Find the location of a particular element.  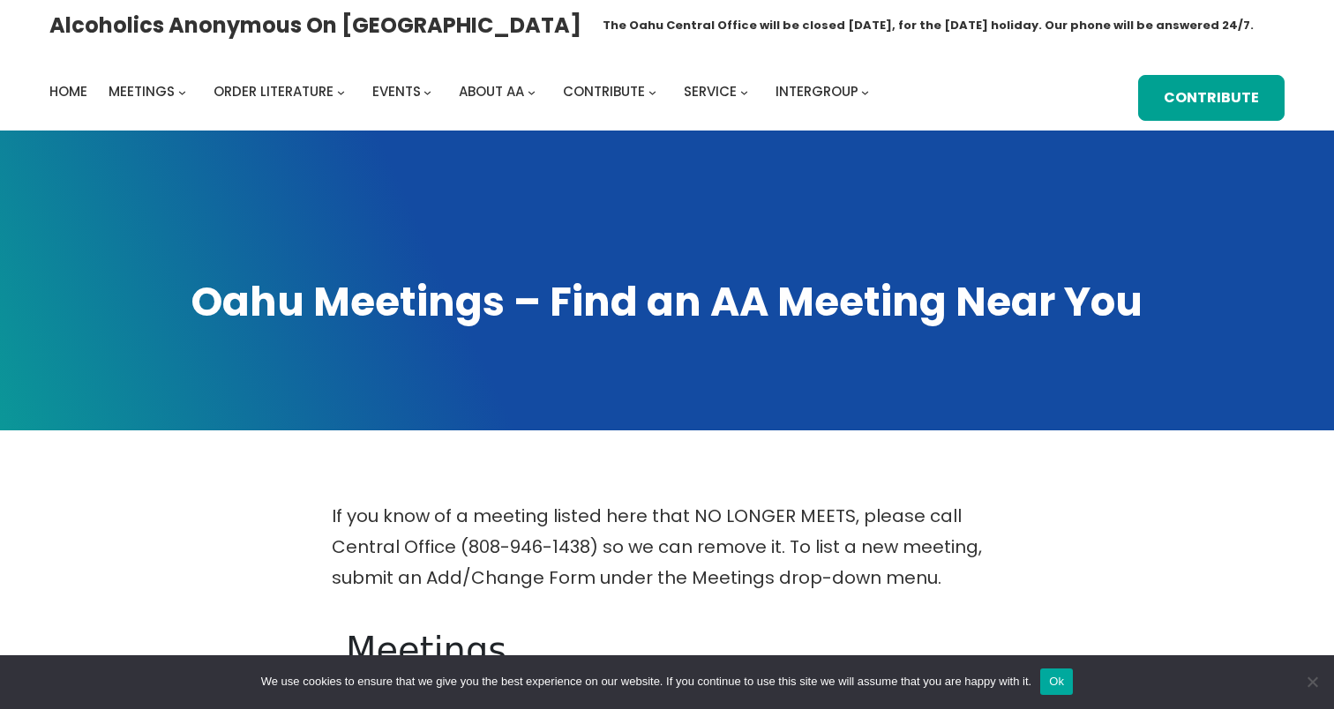

span: Home is located at coordinates (68, 91).